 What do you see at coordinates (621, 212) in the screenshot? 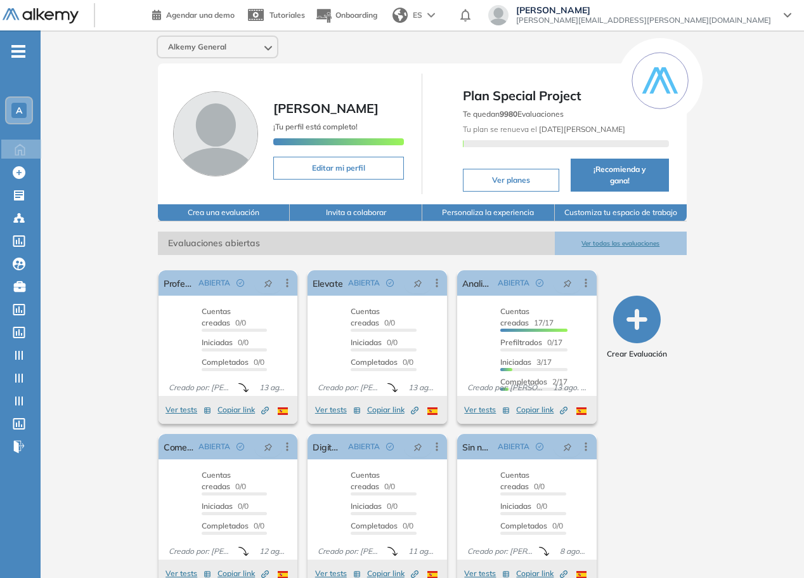
I see `button: Customiza tu espacio de trabajo` at bounding box center [621, 212].